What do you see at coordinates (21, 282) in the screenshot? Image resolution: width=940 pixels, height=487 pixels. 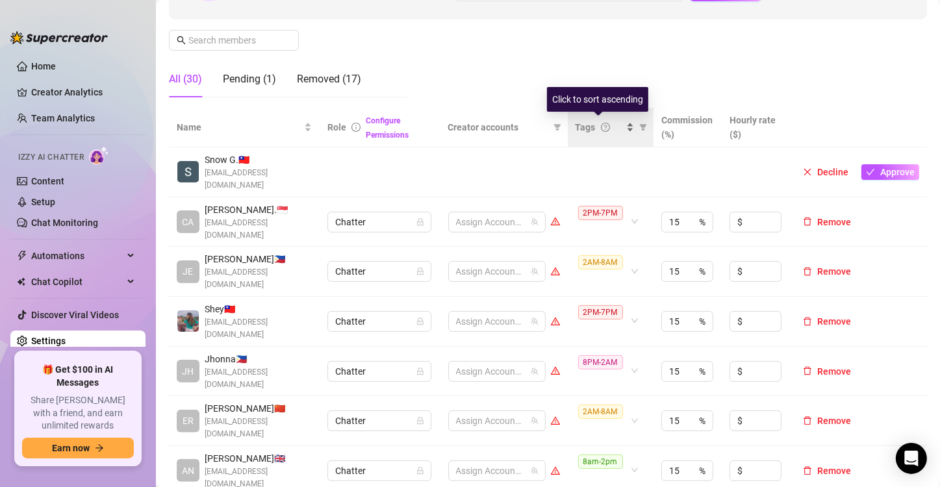 I see `img: Chat Copilot` at bounding box center [21, 282].